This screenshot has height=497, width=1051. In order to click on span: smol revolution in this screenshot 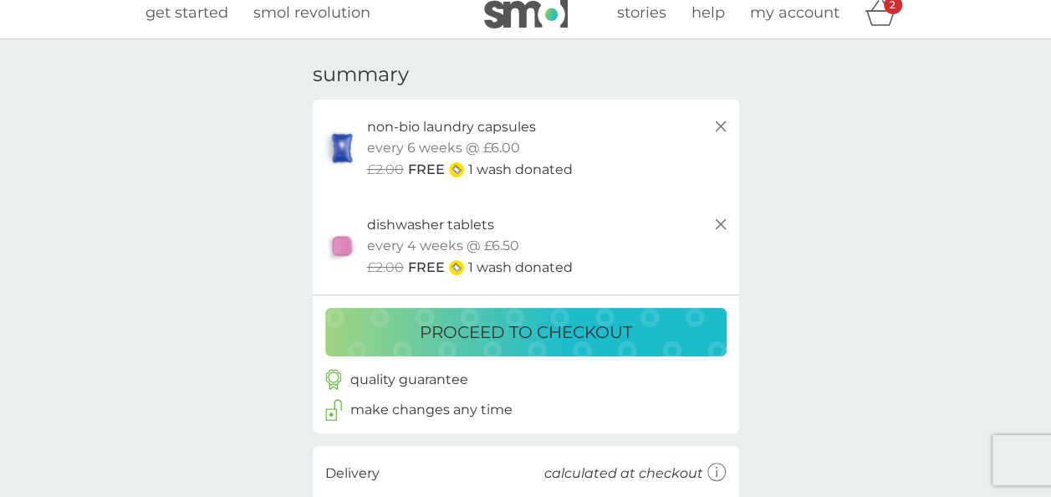, I will do `click(312, 13)`.